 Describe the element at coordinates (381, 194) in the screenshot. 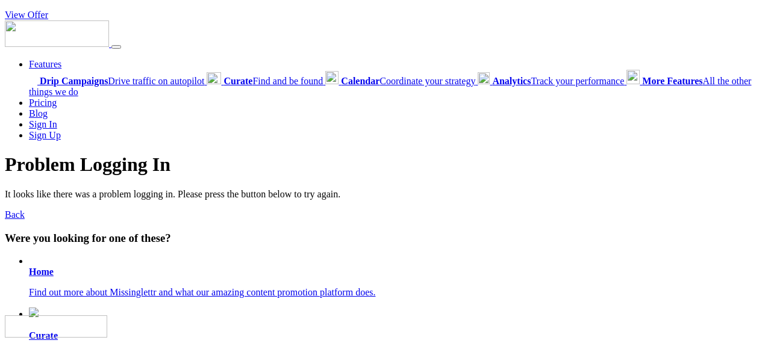

I see `p: It looks like there was a problem logging in. Please press the button below to try again.` at that location.